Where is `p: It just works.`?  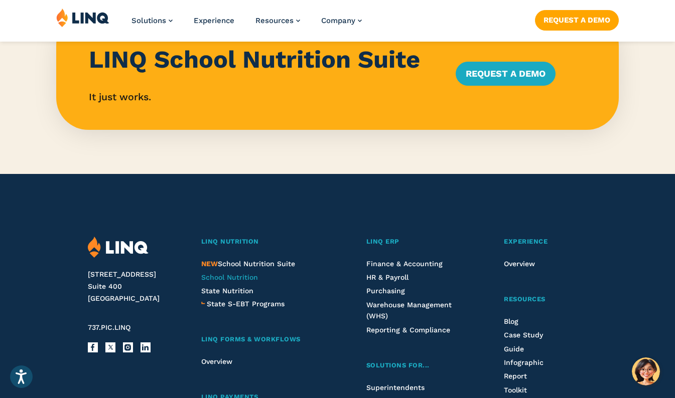
p: It just works. is located at coordinates (263, 97).